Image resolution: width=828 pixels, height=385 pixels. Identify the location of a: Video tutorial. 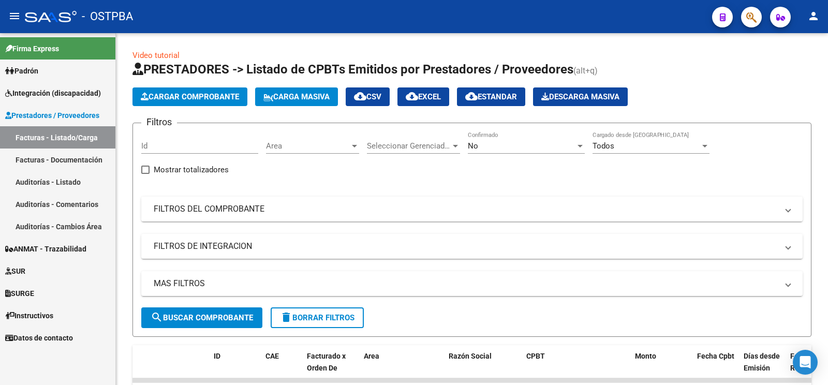
(156, 55).